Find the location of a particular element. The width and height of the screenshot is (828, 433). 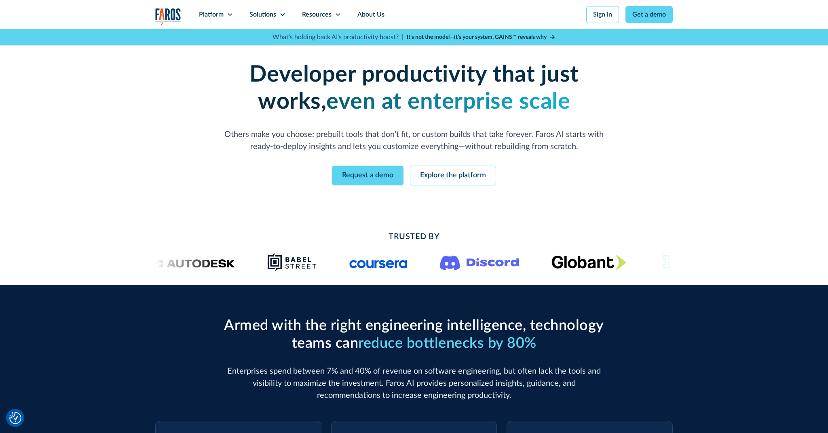

strong: Developer productivity that just works, is located at coordinates (414, 88).